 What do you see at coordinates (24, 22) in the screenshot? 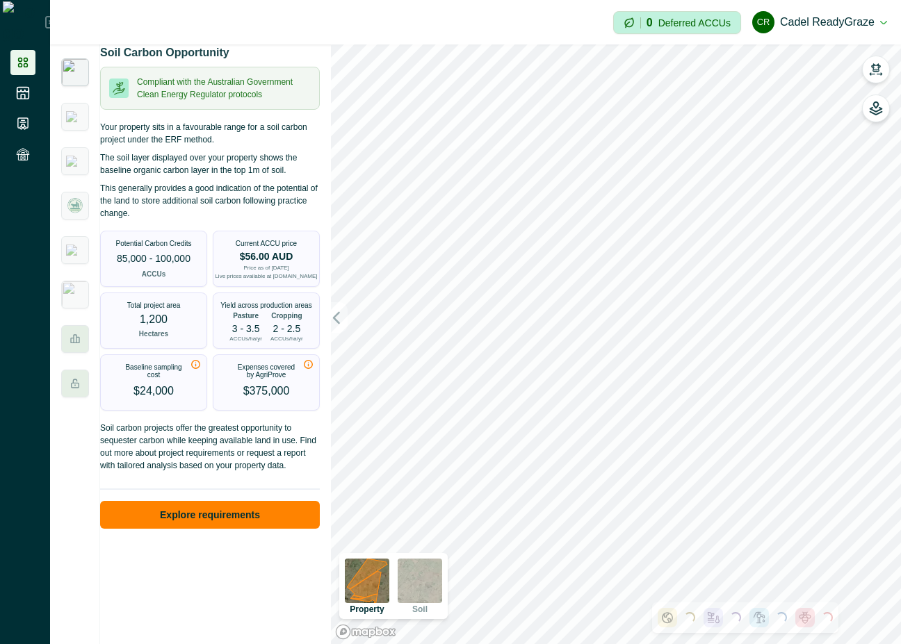
I see `img: Logo` at bounding box center [24, 22].